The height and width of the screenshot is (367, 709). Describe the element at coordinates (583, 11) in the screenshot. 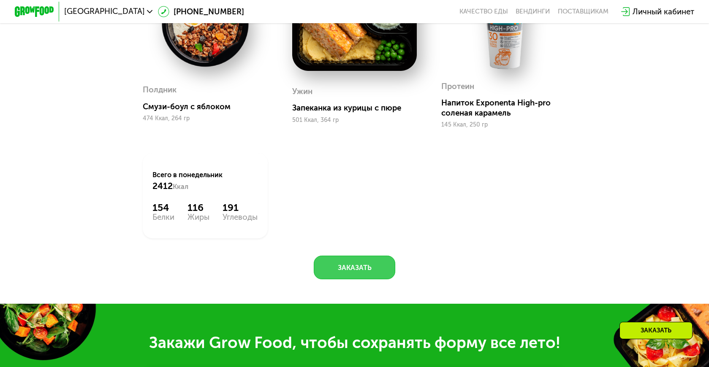

I see `div: поставщикам` at that location.